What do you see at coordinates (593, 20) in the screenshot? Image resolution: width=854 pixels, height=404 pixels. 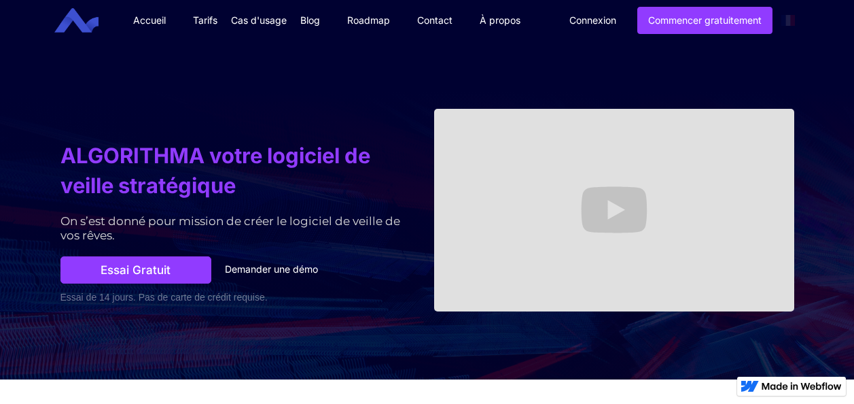 I see `a: Connexion` at bounding box center [593, 20].